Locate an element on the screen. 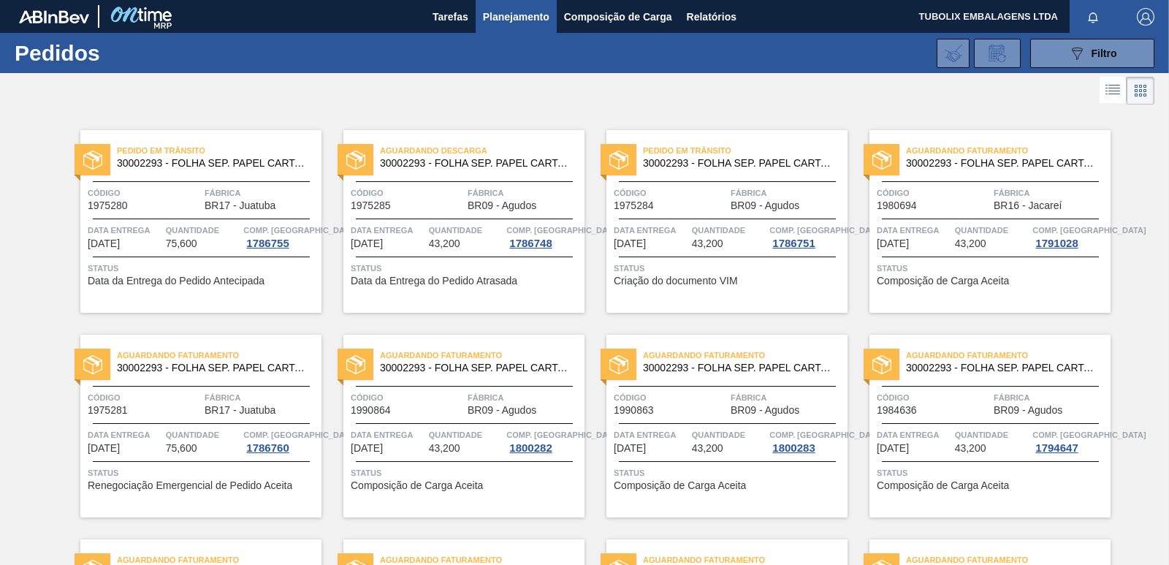  div: 1794647 is located at coordinates (1056, 448).